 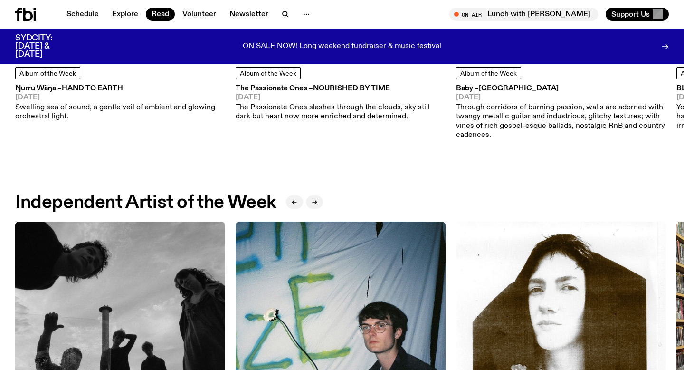 What do you see at coordinates (120, 112) in the screenshot?
I see `p: Swelling sea of sound, a gentle veil of ambient and glowing orchestral light.` at bounding box center [120, 112].